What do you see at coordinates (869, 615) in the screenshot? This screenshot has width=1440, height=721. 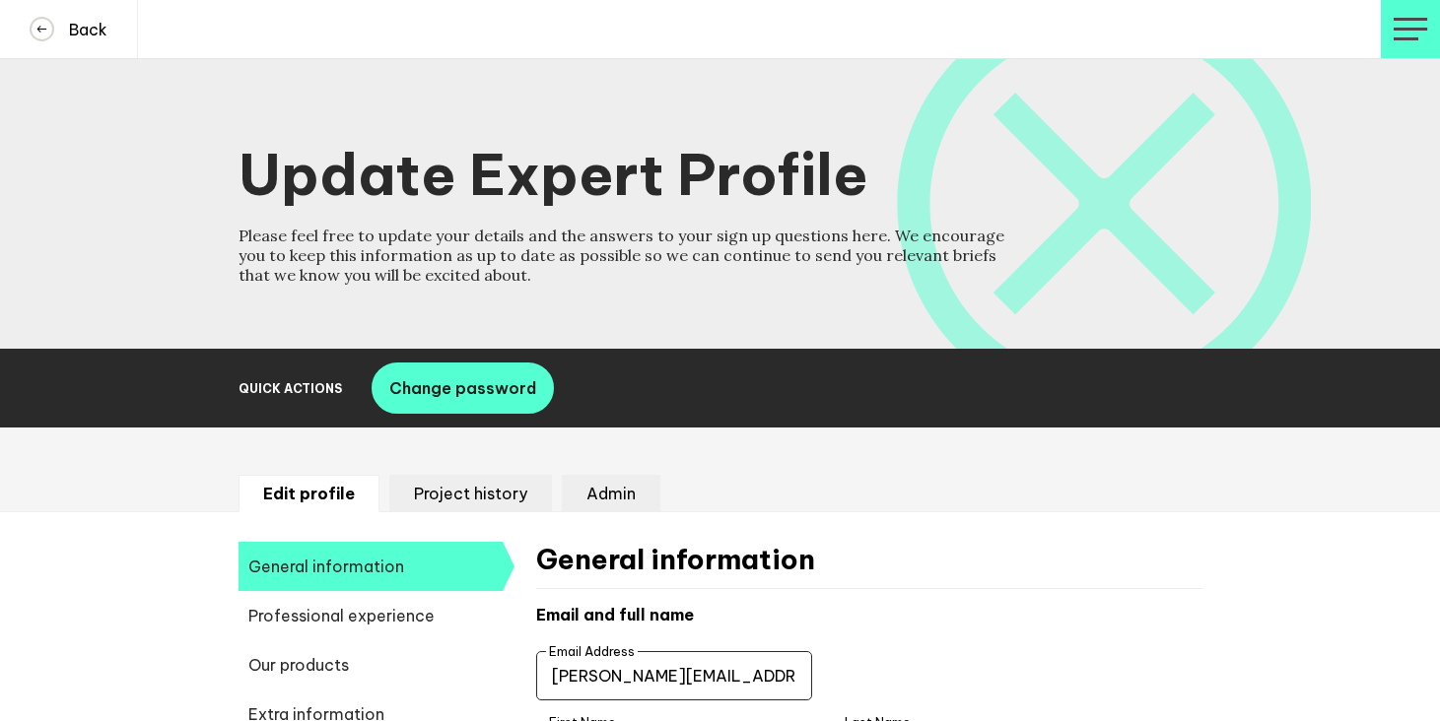 I see `h4: Email and full name` at bounding box center [869, 615].